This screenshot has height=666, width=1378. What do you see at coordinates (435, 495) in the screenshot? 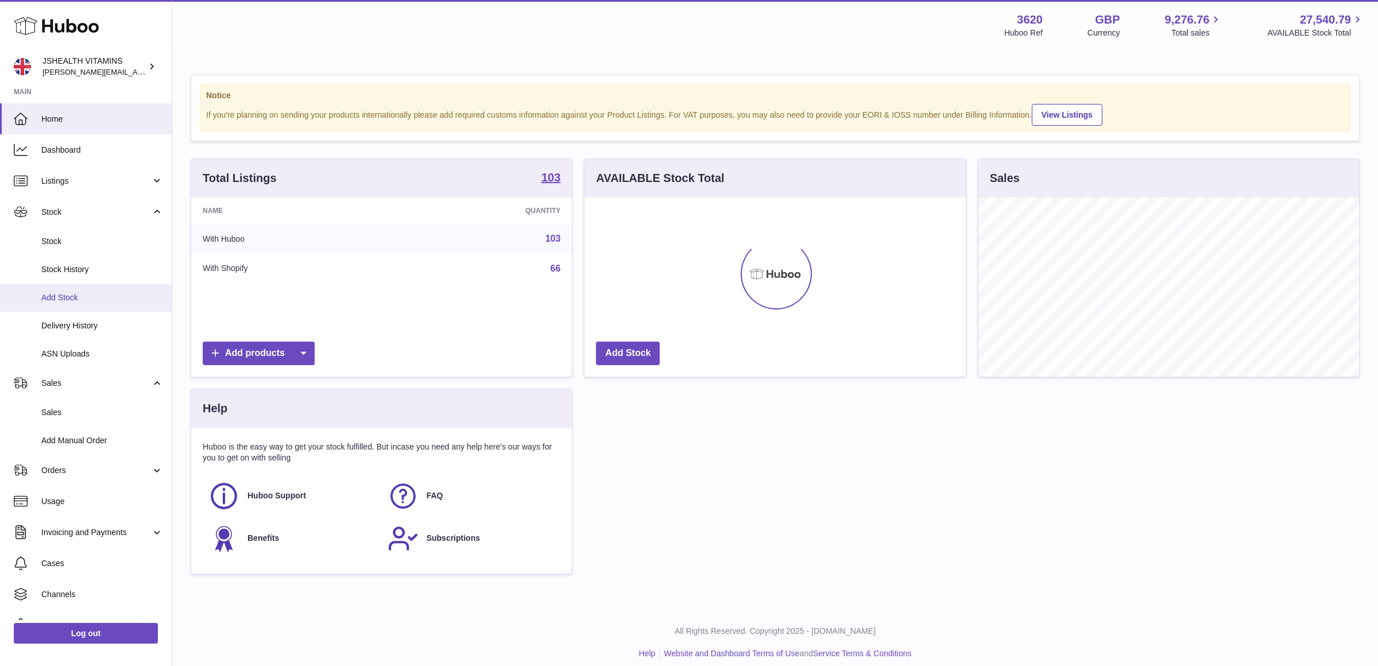
I see `span: FAQ` at bounding box center [435, 495].